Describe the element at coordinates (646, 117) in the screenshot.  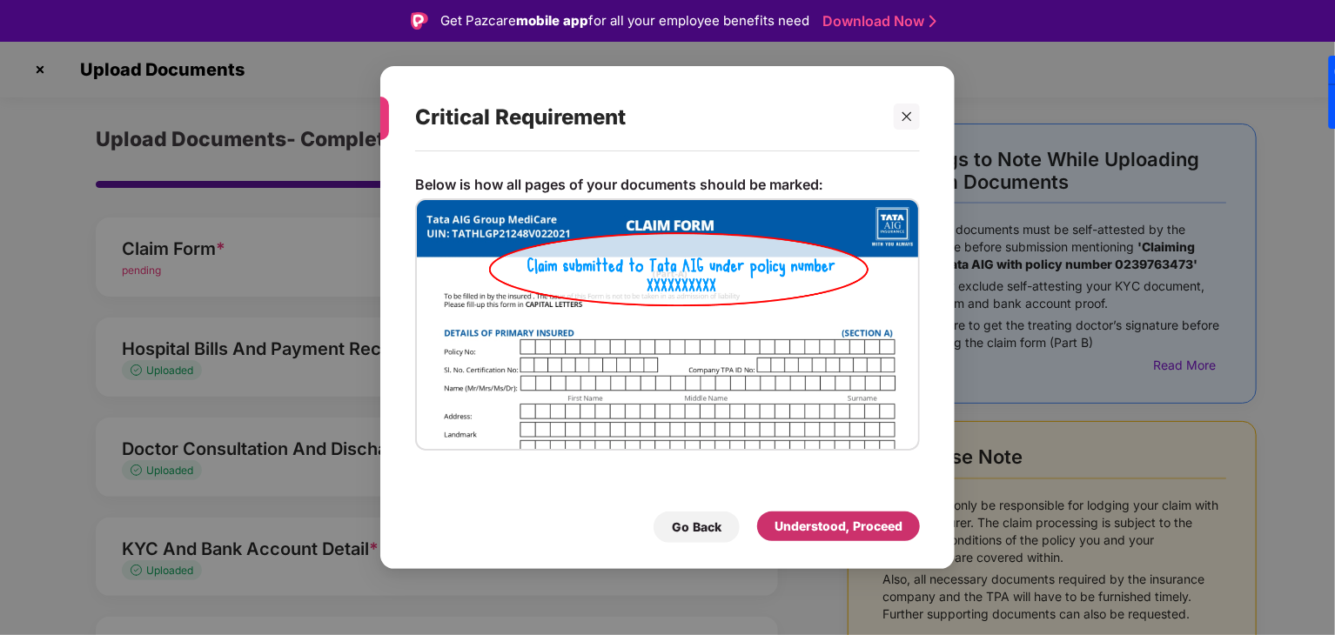
I see `div: Critical Requirement` at that location.